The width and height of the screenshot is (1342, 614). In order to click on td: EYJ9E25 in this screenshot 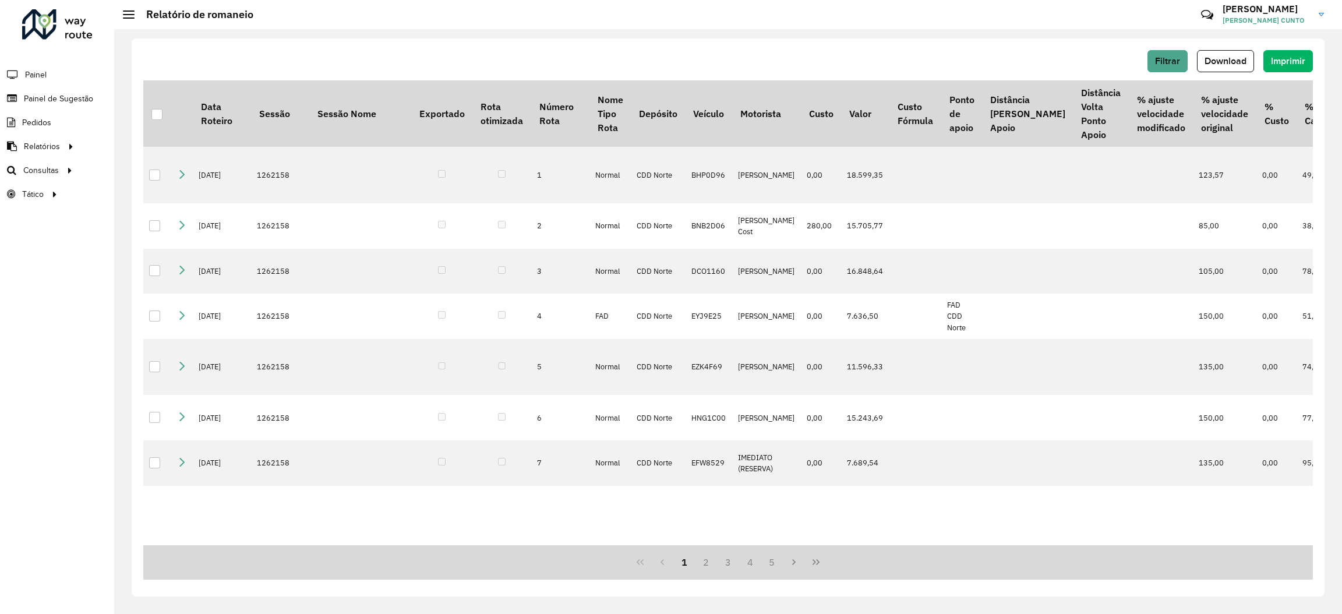, I will do `click(709, 316)`.